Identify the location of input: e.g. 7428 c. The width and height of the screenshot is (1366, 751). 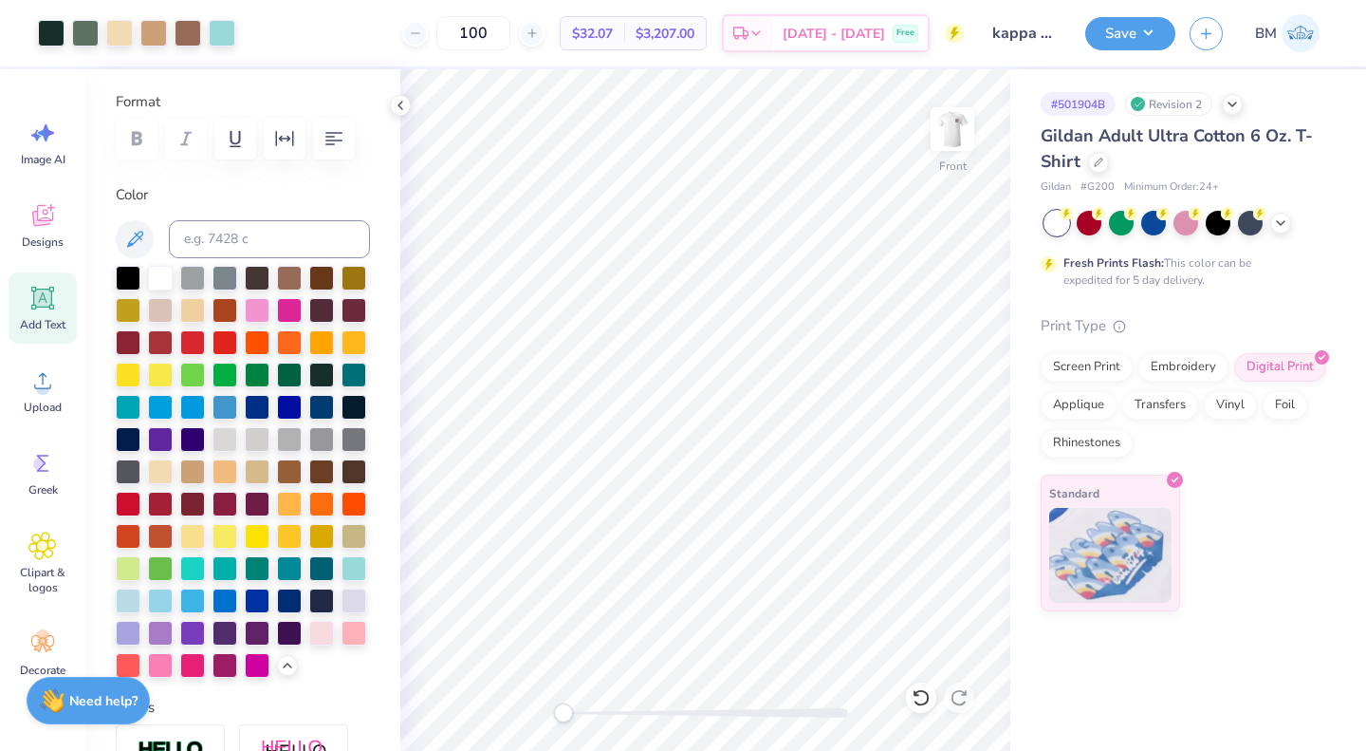
(269, 239).